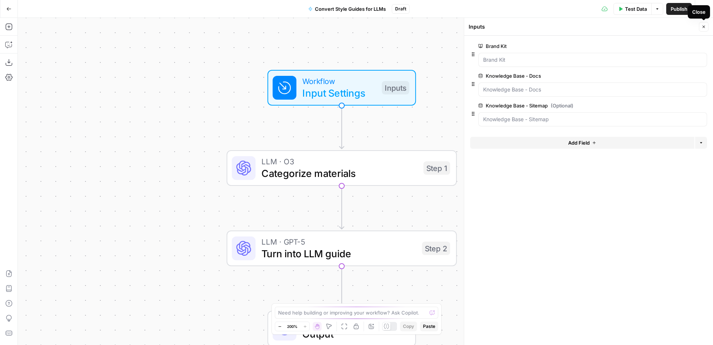  What do you see at coordinates (401, 9) in the screenshot?
I see `span: Draft` at bounding box center [401, 9].